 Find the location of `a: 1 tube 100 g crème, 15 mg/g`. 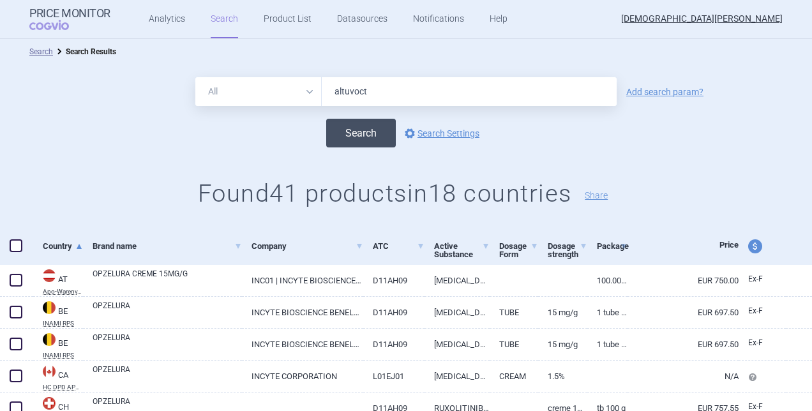

a: 1 tube 100 g crème, 15 mg/g is located at coordinates (607, 312).